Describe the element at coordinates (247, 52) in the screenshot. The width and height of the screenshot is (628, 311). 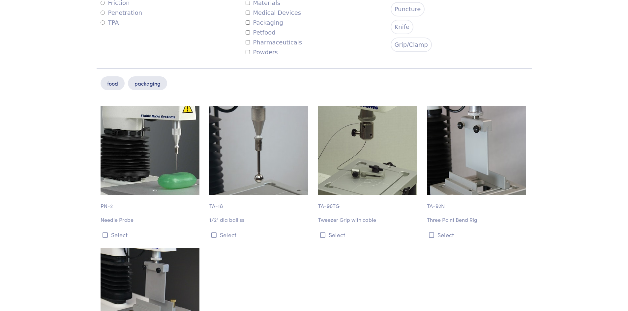
I see `input: Powders` at that location.